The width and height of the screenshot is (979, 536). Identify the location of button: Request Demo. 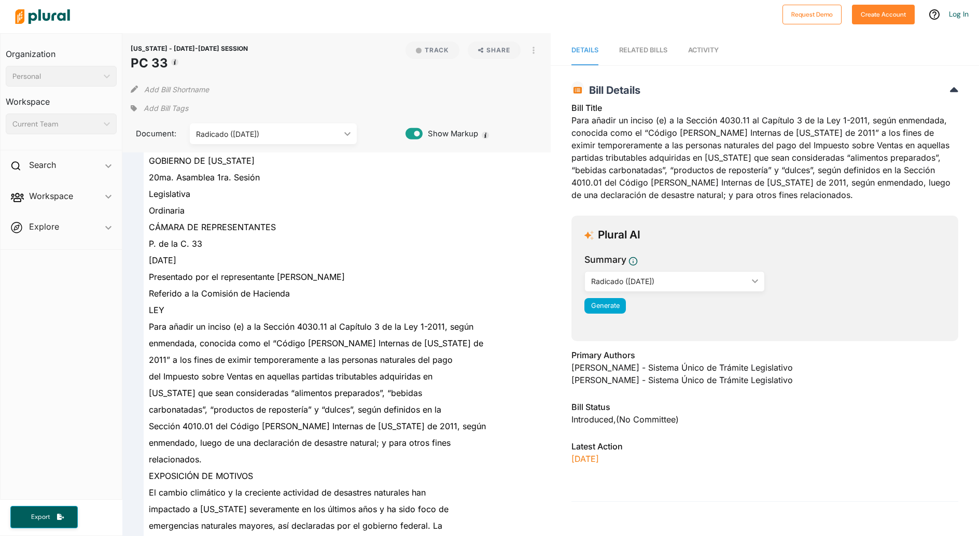
(812, 15).